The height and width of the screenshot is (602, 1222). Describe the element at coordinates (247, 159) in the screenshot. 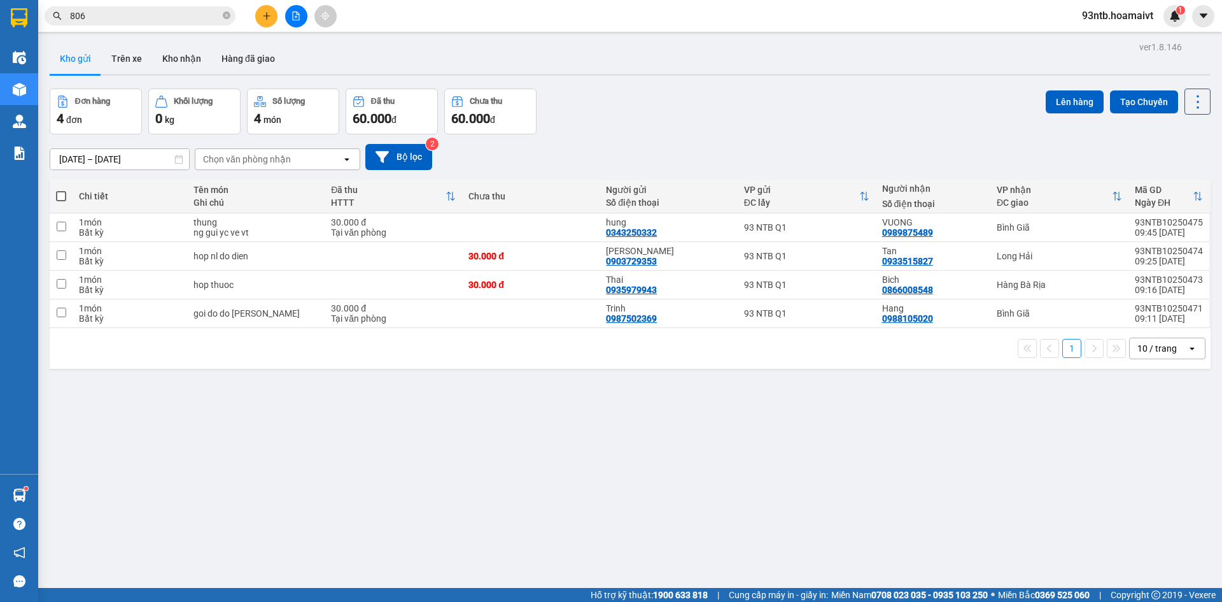

I see `div: Chọn văn phòng nhận` at that location.